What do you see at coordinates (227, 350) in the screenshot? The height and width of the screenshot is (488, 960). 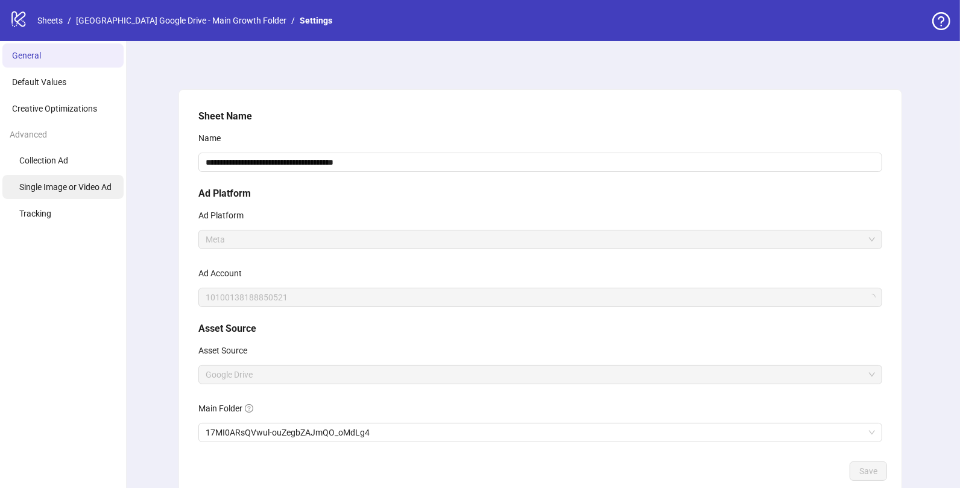 I see `label: Asset Source` at bounding box center [227, 350].